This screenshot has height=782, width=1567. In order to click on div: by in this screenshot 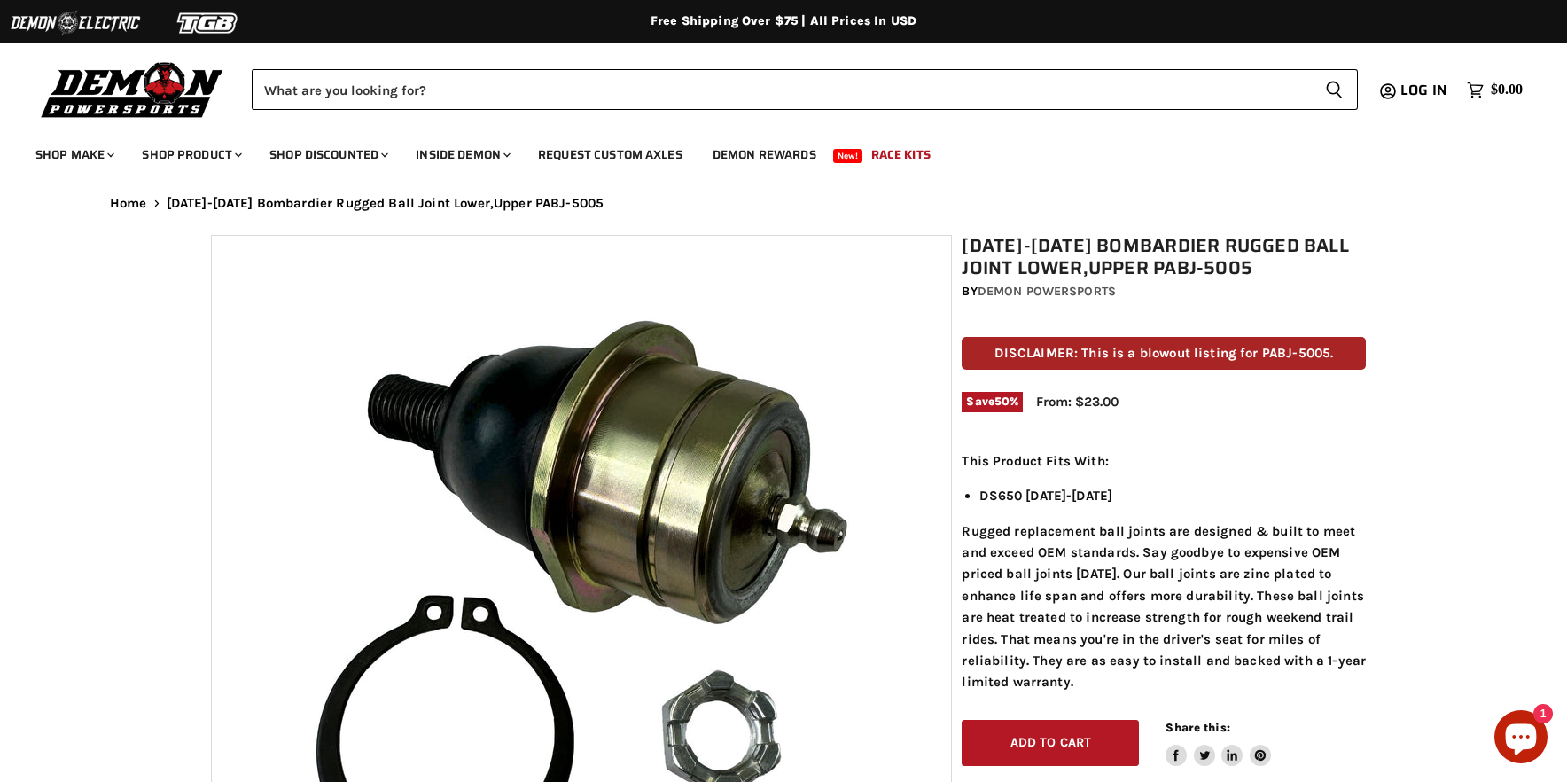, I will do `click(1164, 292)`.